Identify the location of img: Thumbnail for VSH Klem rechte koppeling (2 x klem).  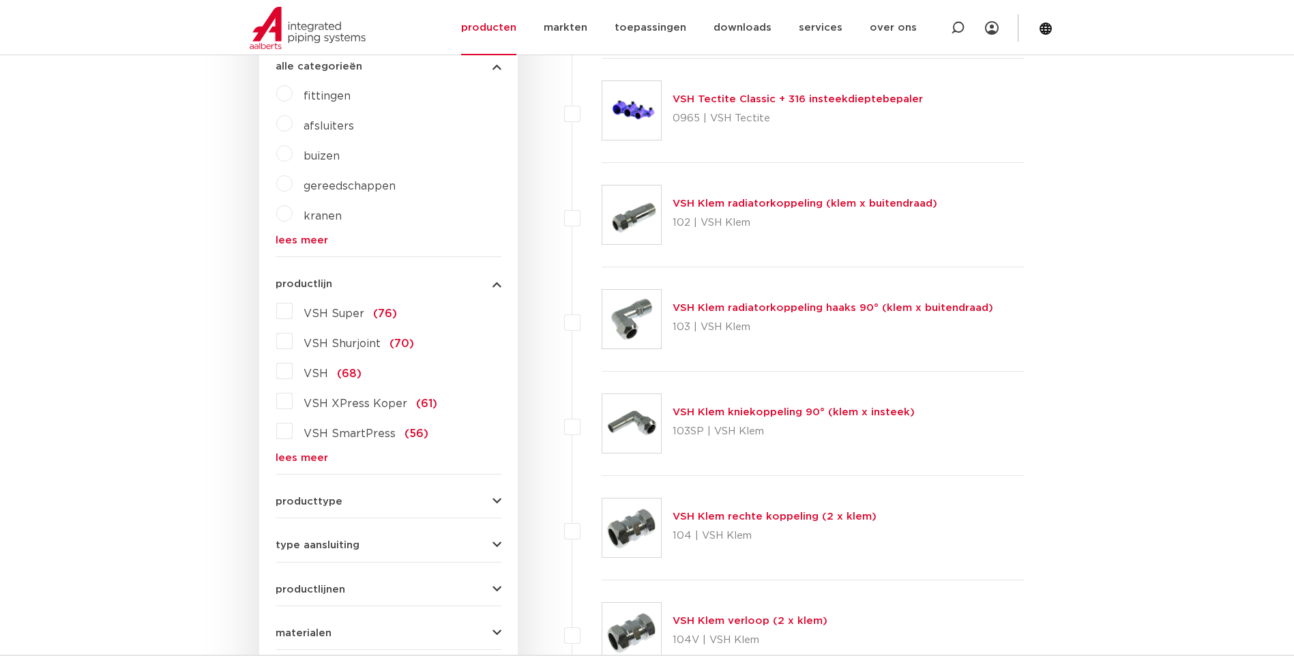
(632, 528).